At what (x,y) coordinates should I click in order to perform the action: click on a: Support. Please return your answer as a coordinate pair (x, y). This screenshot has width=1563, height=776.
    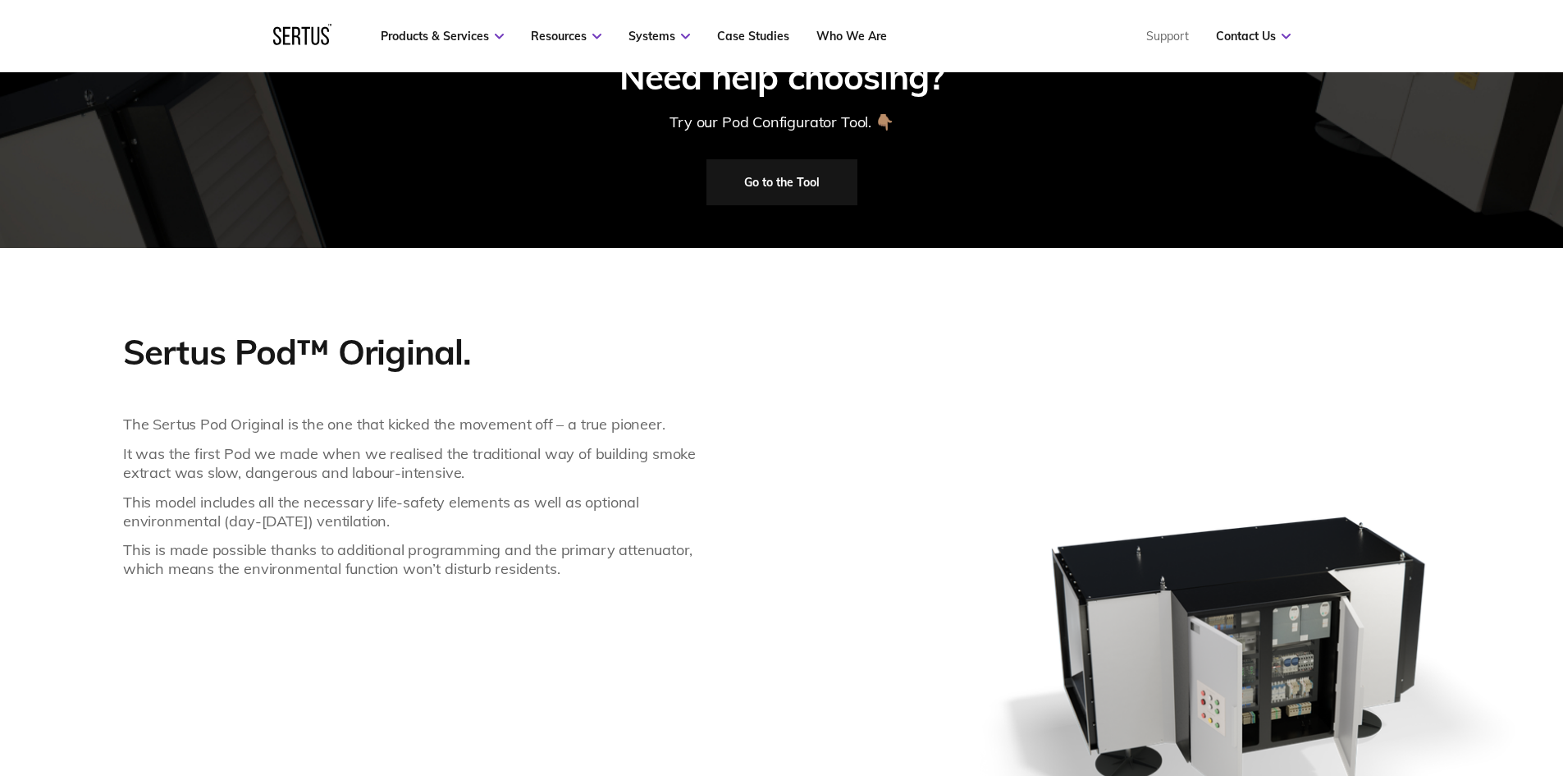
    Looking at the image, I should click on (1168, 36).